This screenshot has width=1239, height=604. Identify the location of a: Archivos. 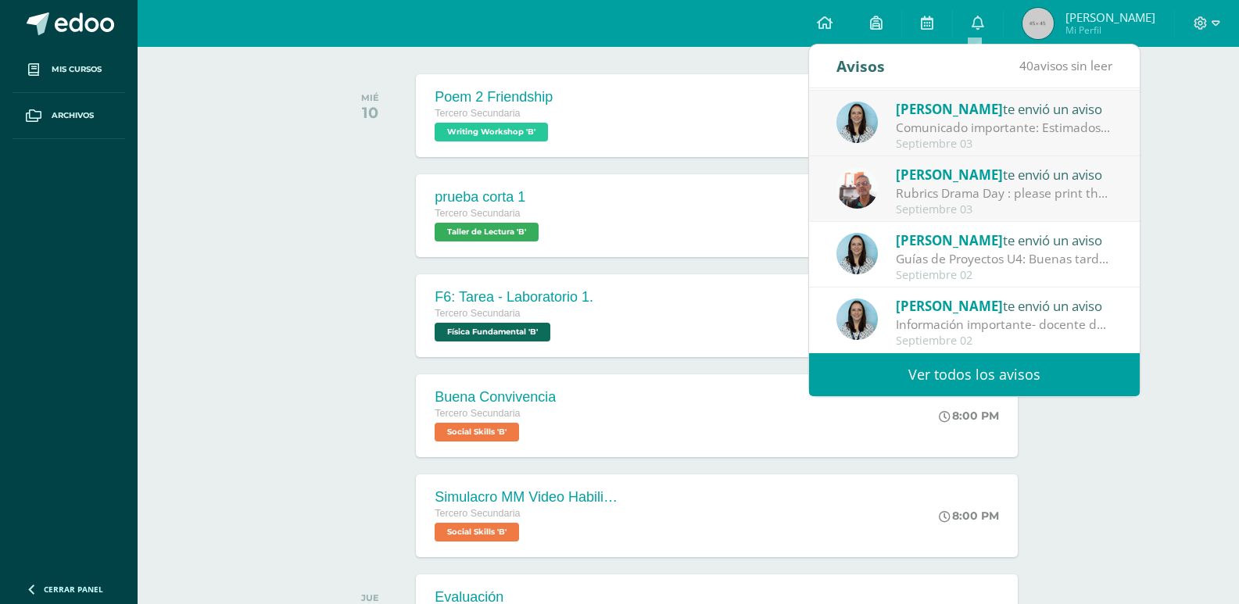
(69, 116).